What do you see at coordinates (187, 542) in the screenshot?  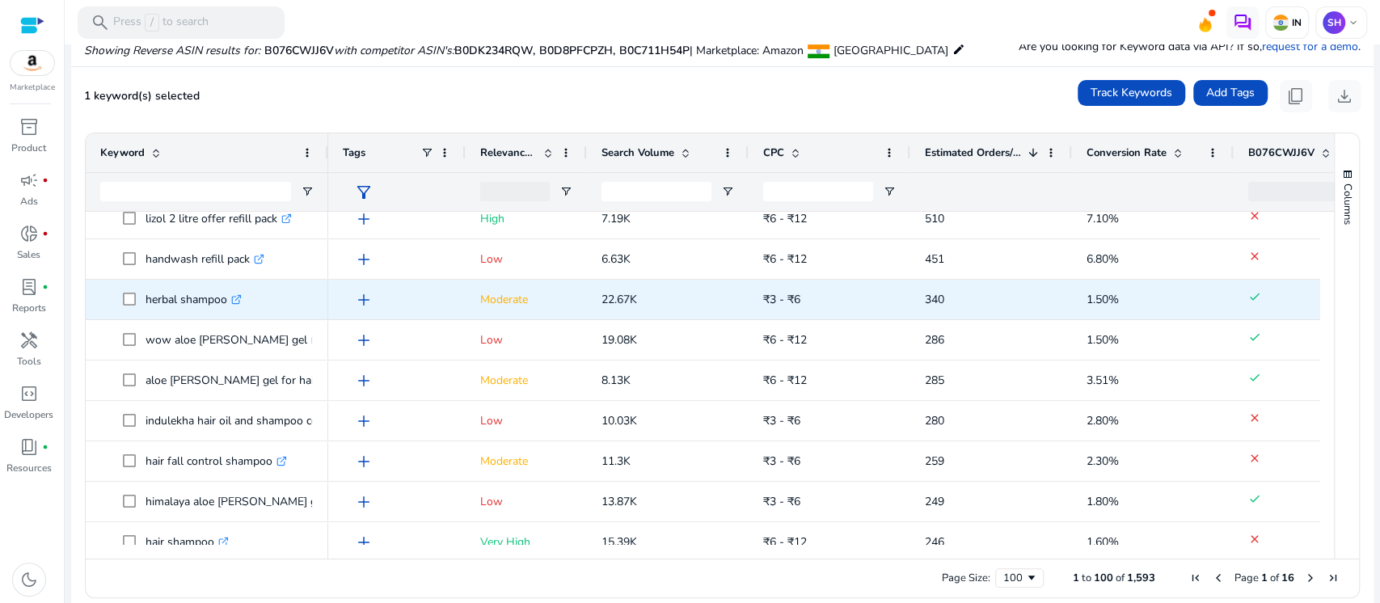 I see `p: hair shampoo` at bounding box center [187, 542].